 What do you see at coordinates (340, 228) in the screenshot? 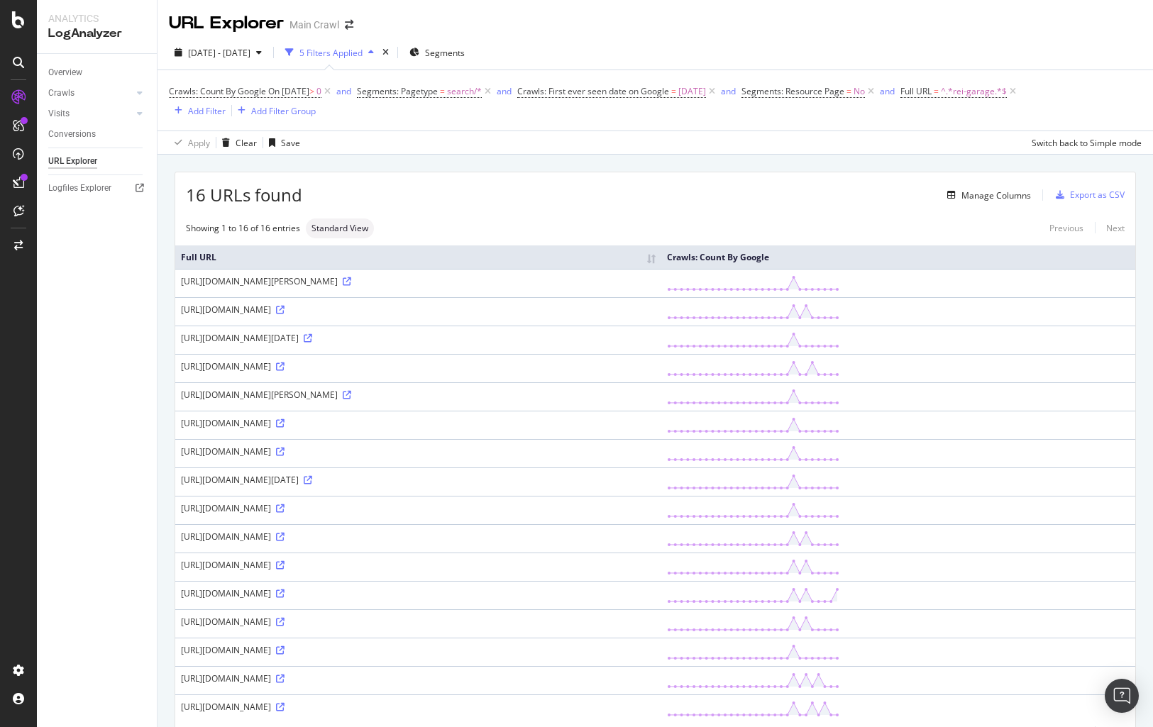
I see `span: Standard View` at bounding box center [340, 228].